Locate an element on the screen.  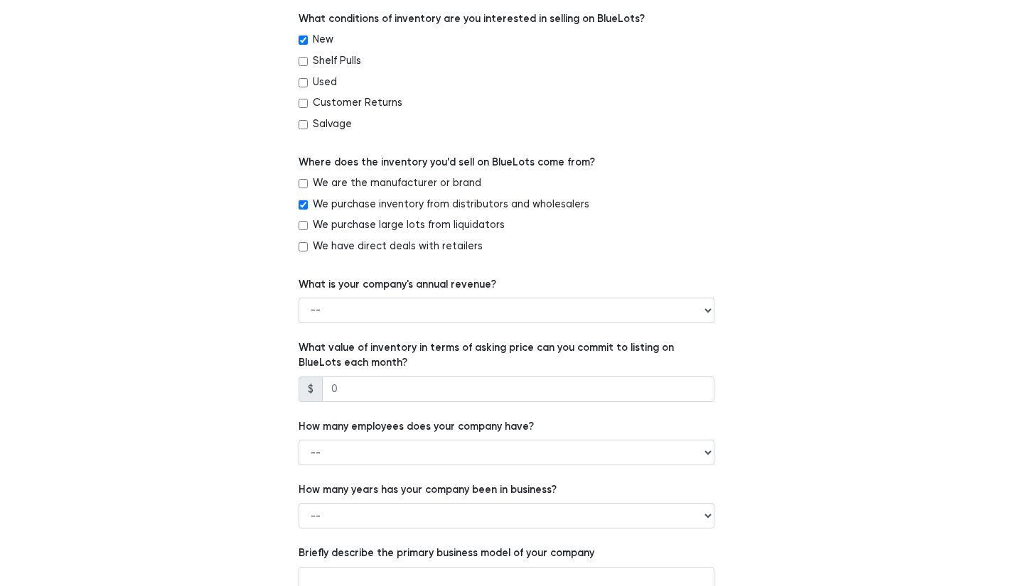
label: New is located at coordinates (323, 40).